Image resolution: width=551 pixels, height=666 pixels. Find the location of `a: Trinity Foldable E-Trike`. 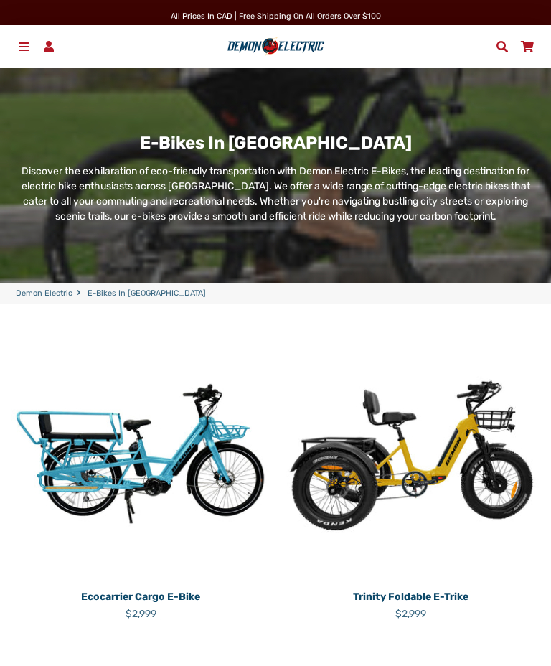

a: Trinity Foldable E-Trike is located at coordinates (410, 455).